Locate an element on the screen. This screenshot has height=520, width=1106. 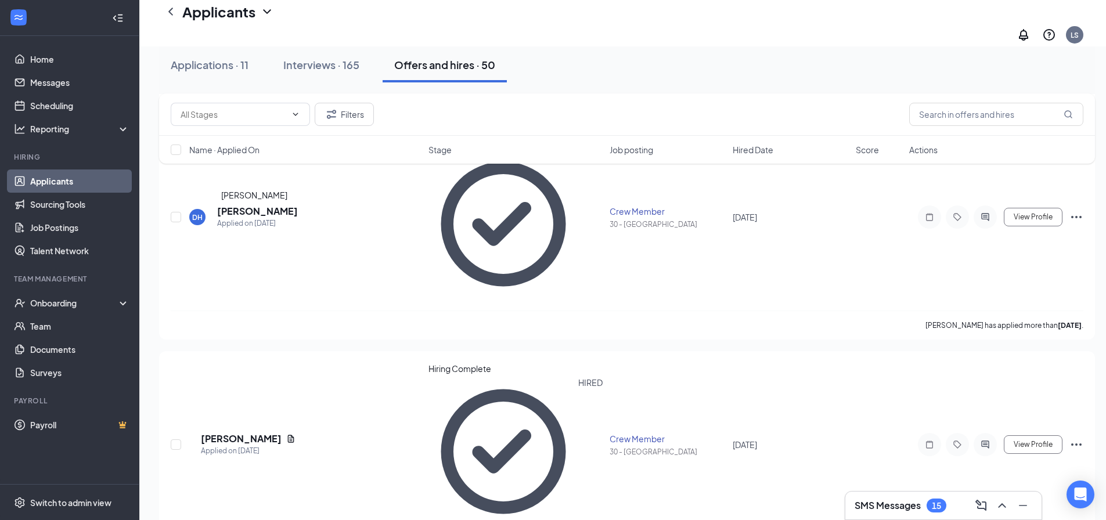
h1: Applicants is located at coordinates (219, 12).